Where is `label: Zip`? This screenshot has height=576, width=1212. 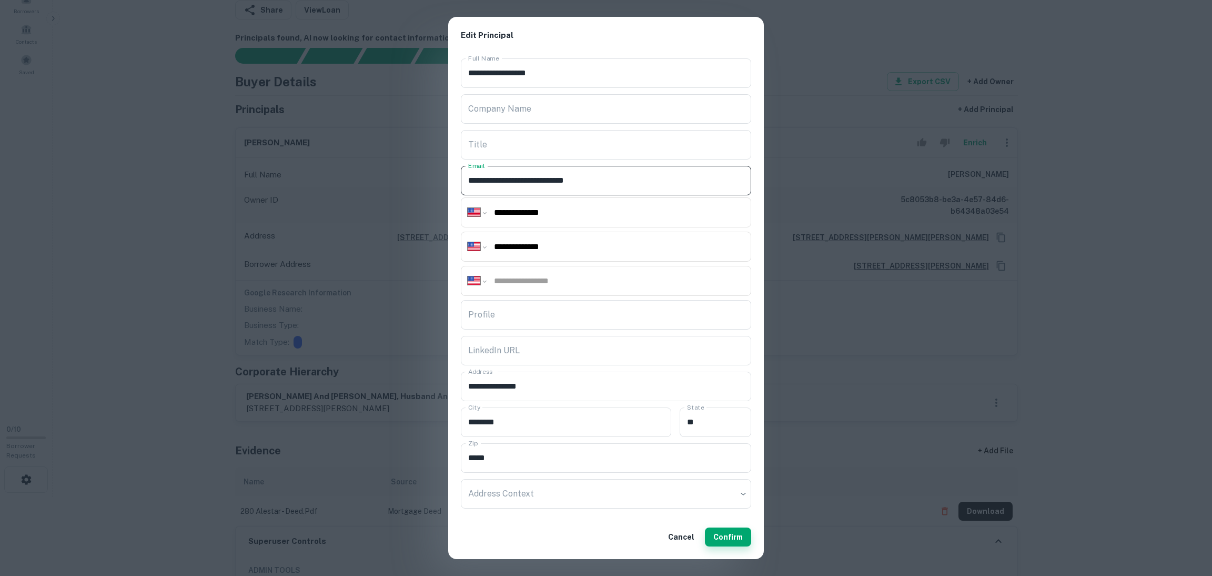
label: Zip is located at coordinates (473, 443).